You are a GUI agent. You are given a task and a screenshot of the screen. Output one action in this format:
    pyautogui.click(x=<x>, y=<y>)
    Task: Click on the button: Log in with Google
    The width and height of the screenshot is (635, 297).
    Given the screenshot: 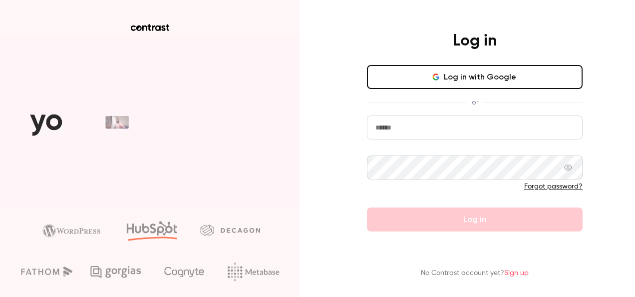 What is the action you would take?
    pyautogui.click(x=475, y=77)
    